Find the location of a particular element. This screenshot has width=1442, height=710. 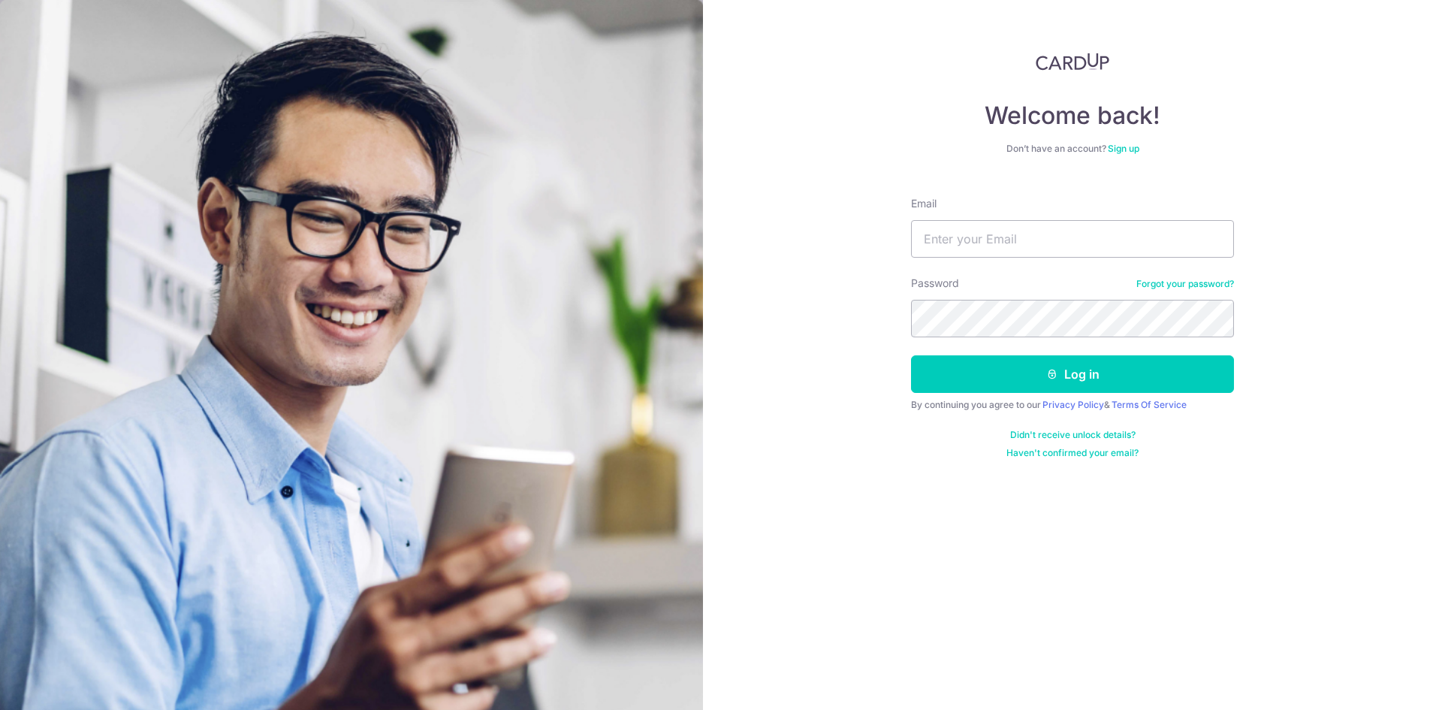

div: Don’t have an account? is located at coordinates (1073, 149).